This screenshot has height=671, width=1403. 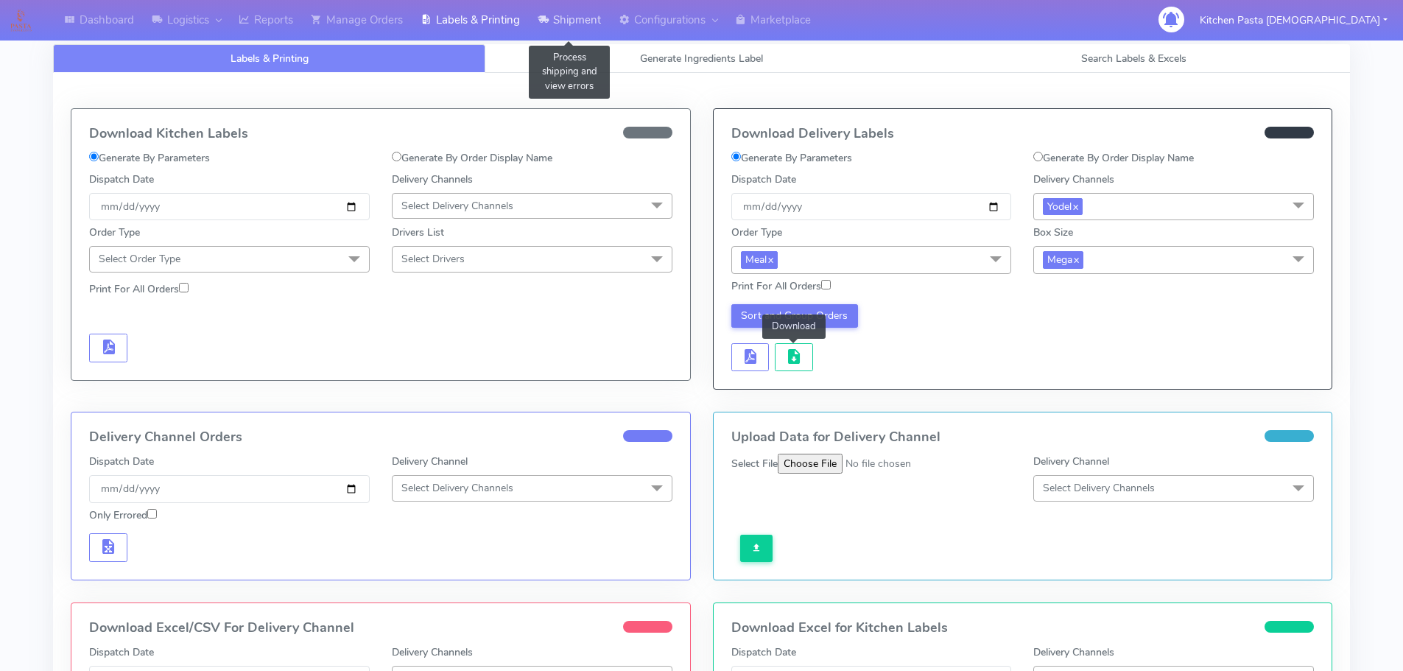 I want to click on label: Box Size, so click(x=1053, y=232).